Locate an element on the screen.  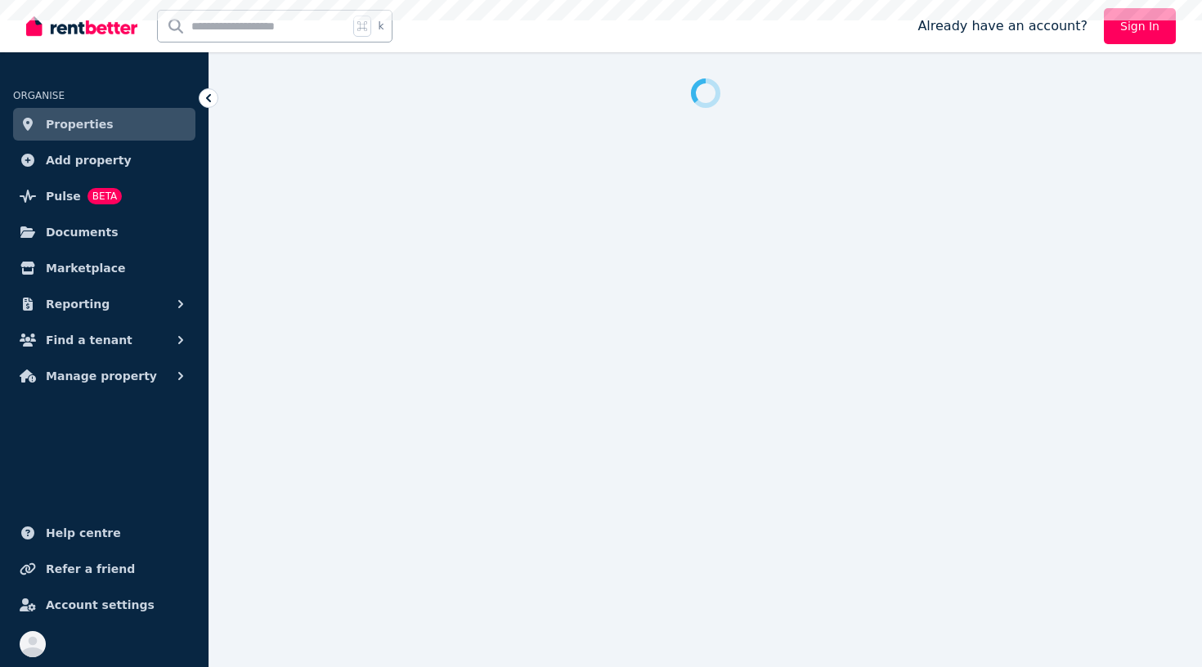
span: Marketplace is located at coordinates (85, 268).